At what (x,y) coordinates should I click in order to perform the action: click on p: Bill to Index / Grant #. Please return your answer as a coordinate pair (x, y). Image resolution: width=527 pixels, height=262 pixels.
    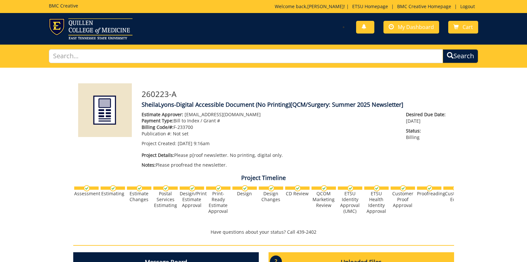
    Looking at the image, I should click on (269, 121).